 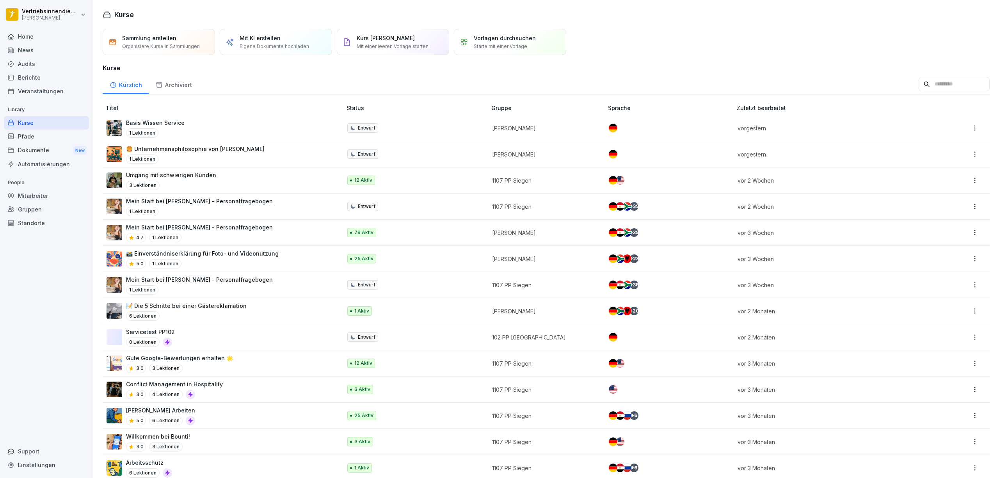 I want to click on h3: Kurse, so click(x=546, y=68).